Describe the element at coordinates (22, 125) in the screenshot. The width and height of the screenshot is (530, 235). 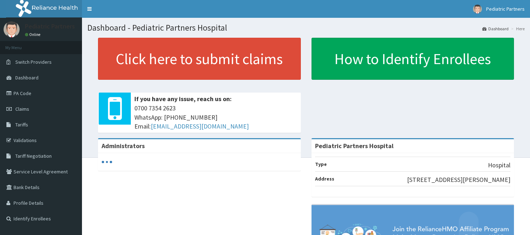
I see `span: Tariffs` at that location.